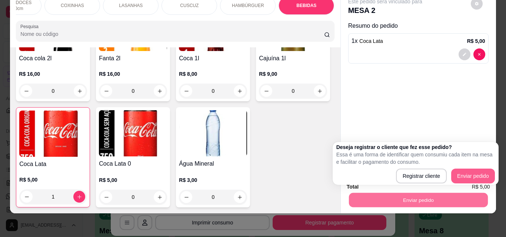  What do you see at coordinates (53, 164) in the screenshot?
I see `h4: Coca Lata` at bounding box center [53, 164].